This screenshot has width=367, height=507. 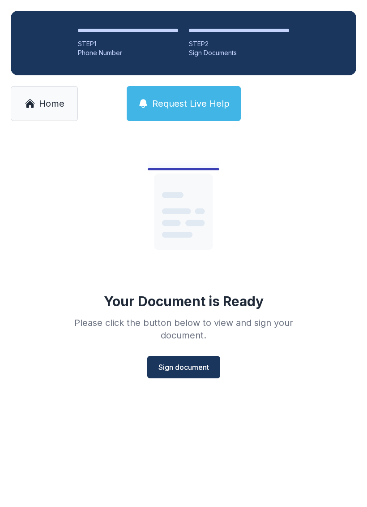 I want to click on div: STEP 2, so click(x=239, y=44).